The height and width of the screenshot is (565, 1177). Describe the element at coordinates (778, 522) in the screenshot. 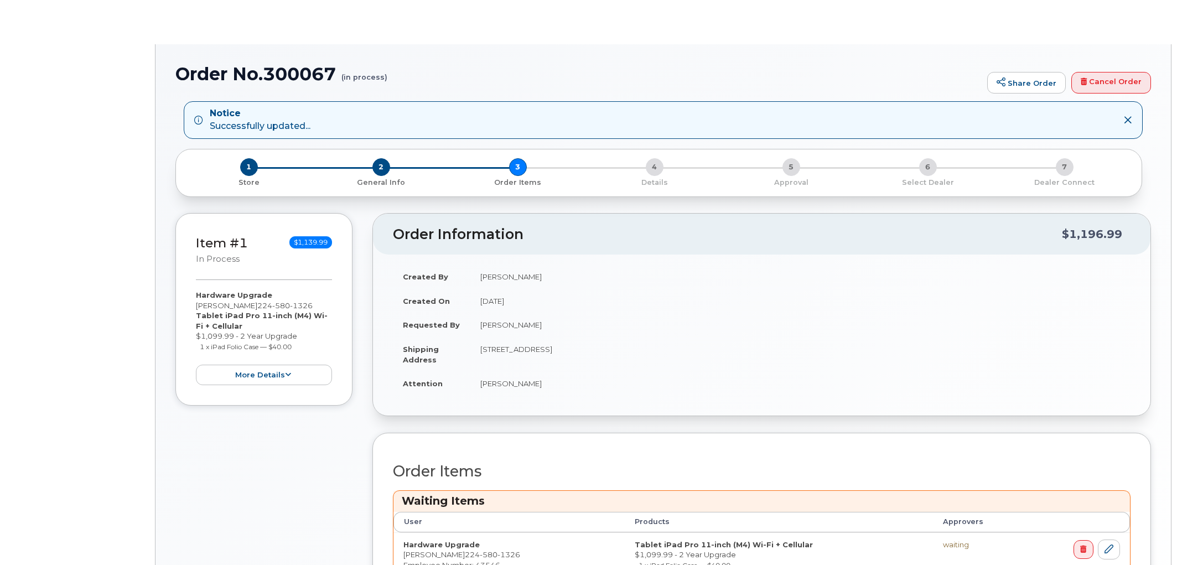

I see `th: Products` at that location.